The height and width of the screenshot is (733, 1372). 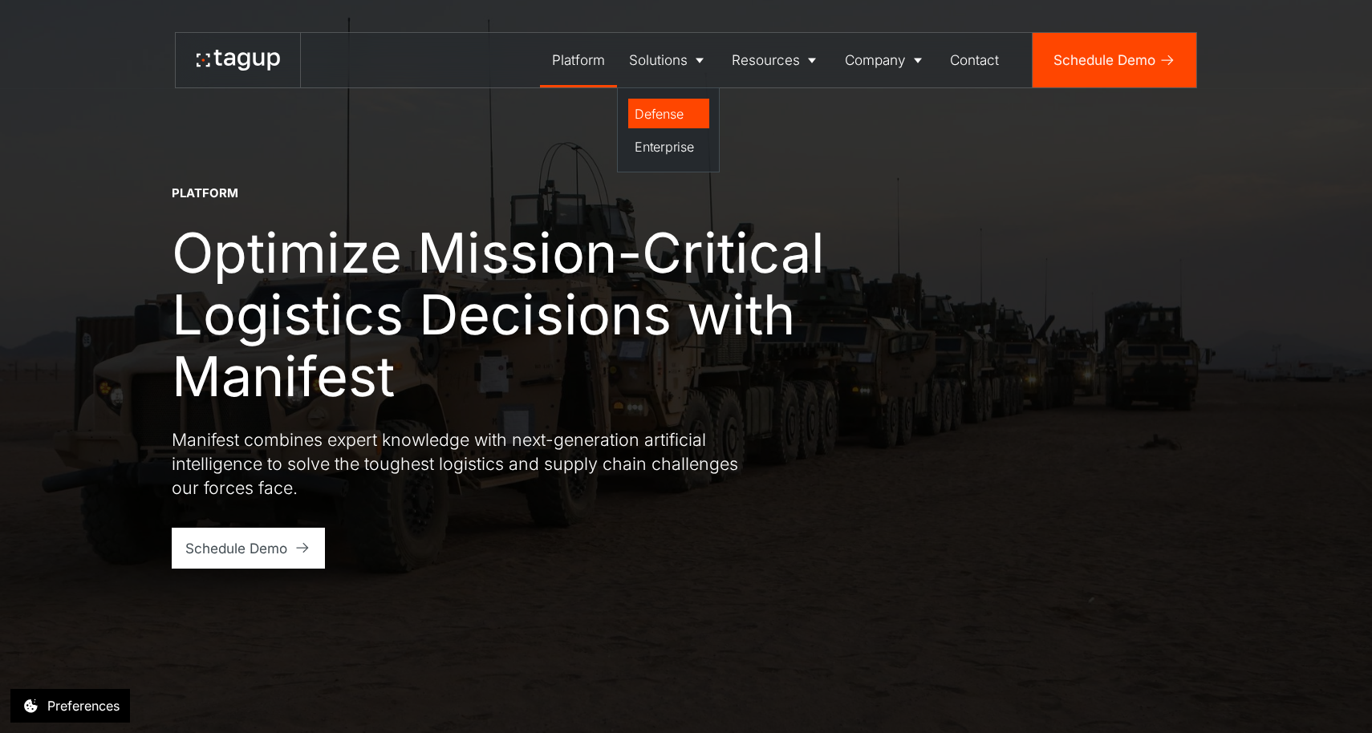 What do you see at coordinates (668, 130) in the screenshot?
I see `nav: Solutions` at bounding box center [668, 130].